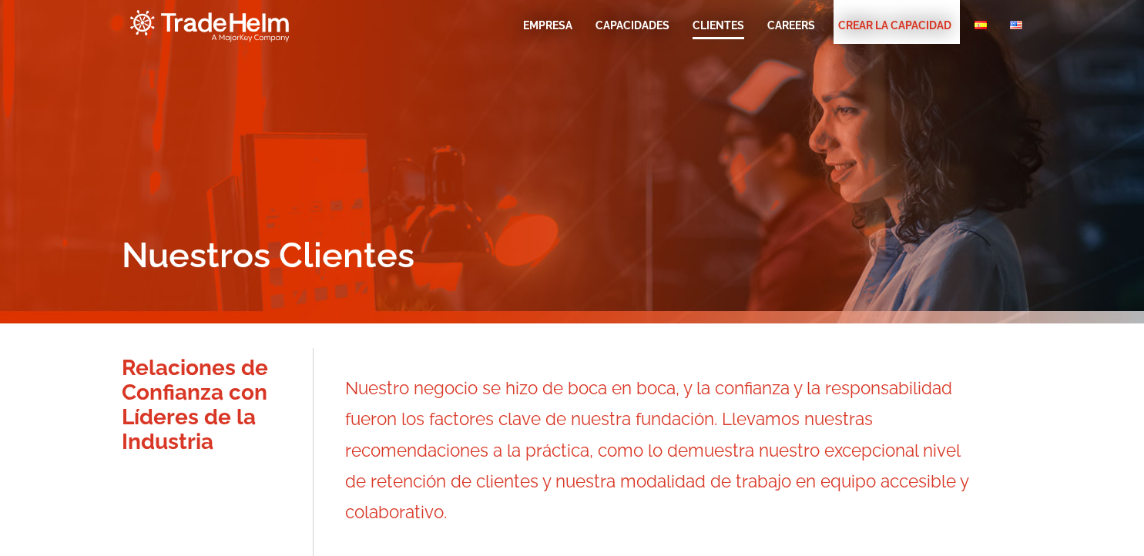 Image resolution: width=1144 pixels, height=556 pixels. Describe the element at coordinates (632, 25) in the screenshot. I see `a: Capacidades` at that location.